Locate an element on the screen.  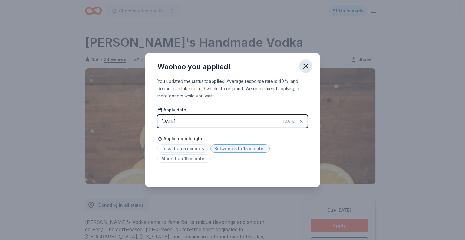
div: You updated the status to . Average response rate is 40%, and donors can take up to 3 weeks to re... is located at coordinates (233, 88).